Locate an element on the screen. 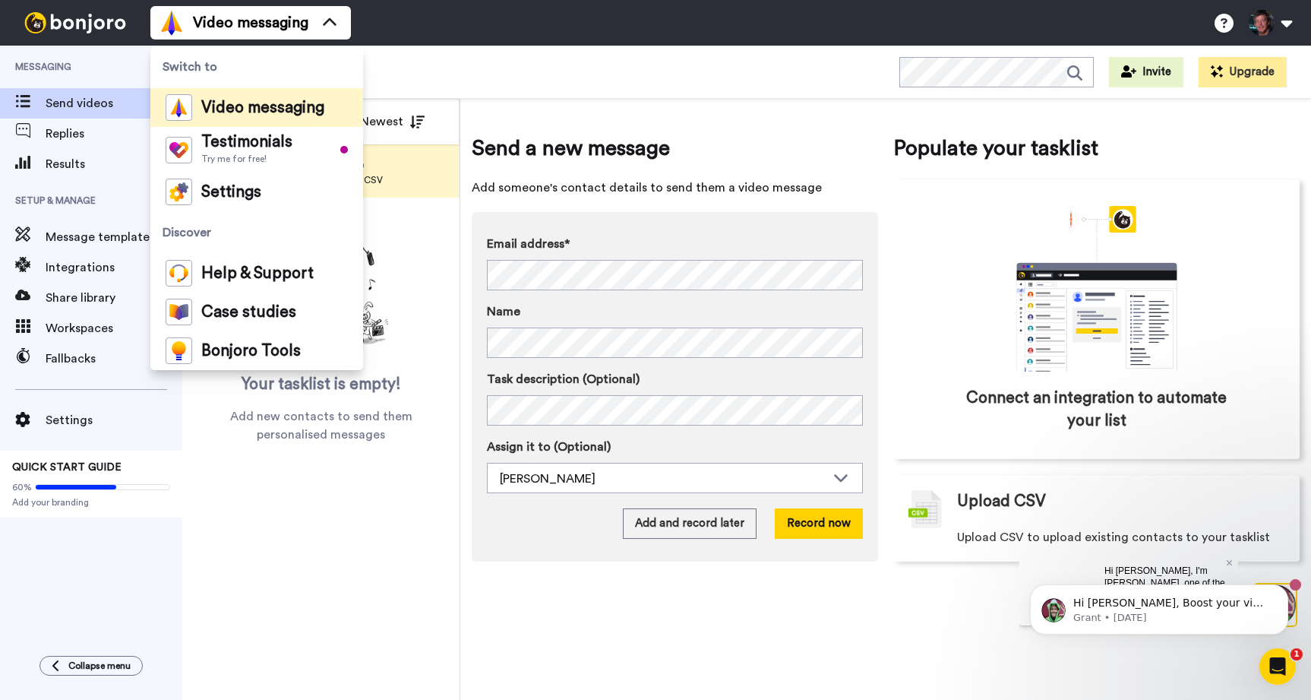  span: QUICK START GUIDE is located at coordinates (67, 467).